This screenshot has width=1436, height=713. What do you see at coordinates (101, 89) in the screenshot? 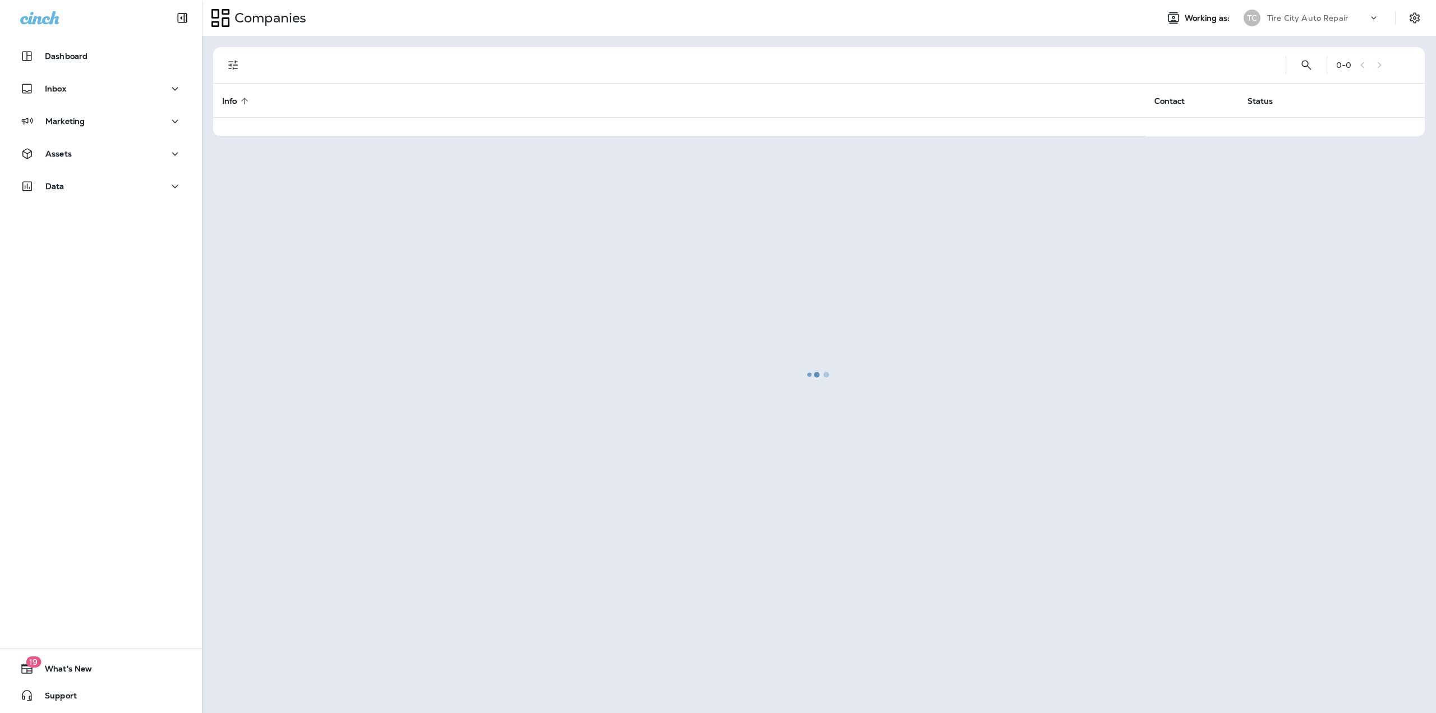
I see `button: Inbox` at bounding box center [101, 89].